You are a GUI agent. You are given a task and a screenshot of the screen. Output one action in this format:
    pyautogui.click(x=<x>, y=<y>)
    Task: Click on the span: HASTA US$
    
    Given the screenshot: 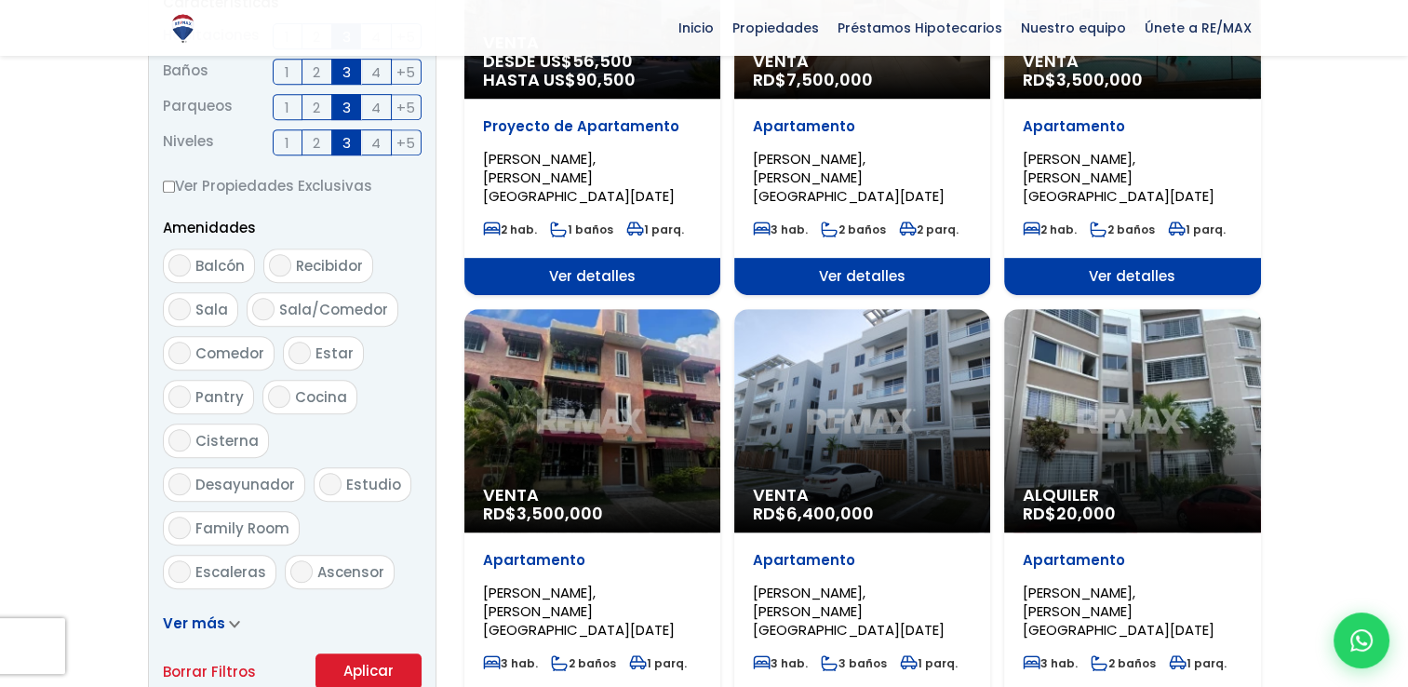 What is the action you would take?
    pyautogui.click(x=592, y=80)
    